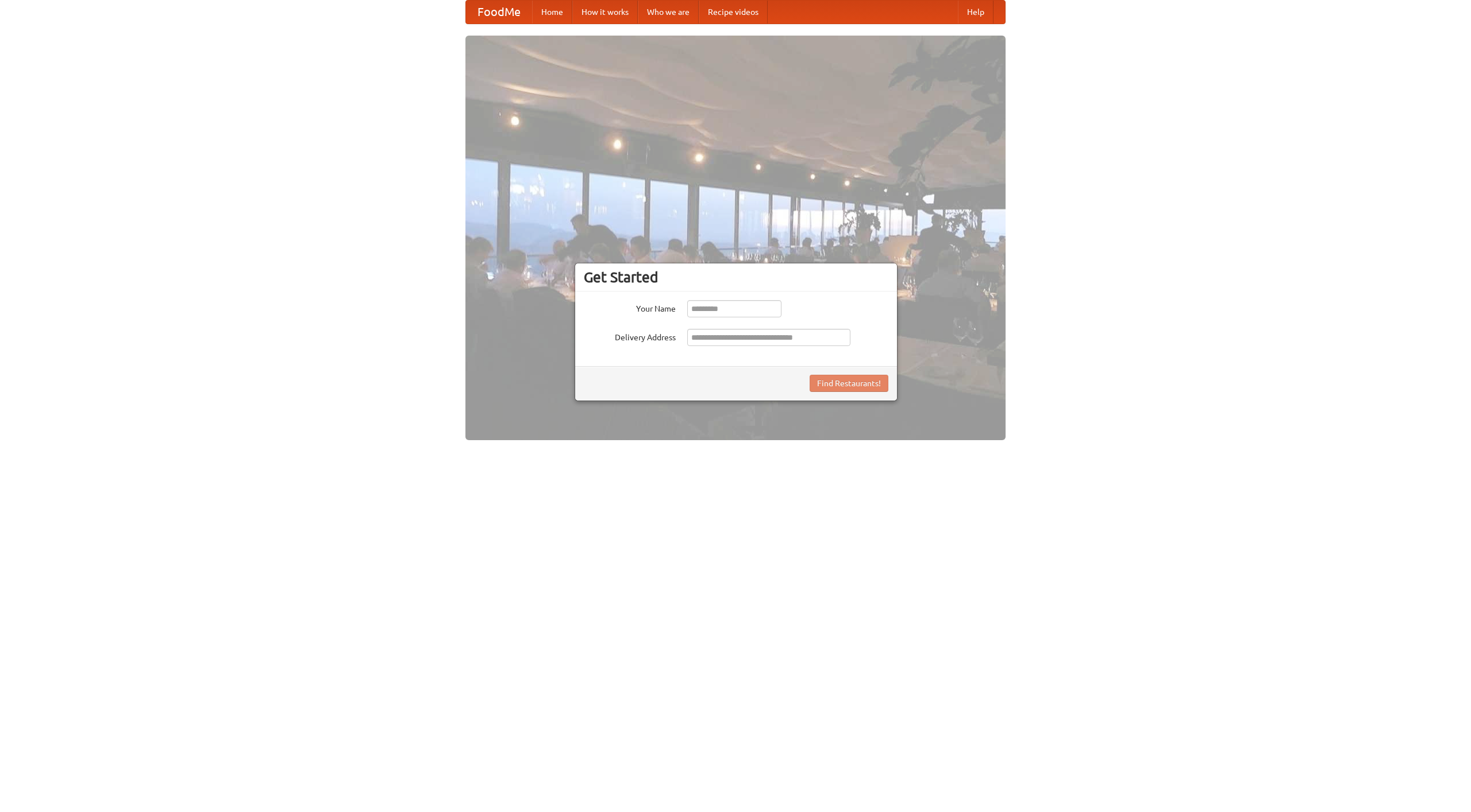 The height and width of the screenshot is (812, 1471). I want to click on a: Recipe videos, so click(733, 12).